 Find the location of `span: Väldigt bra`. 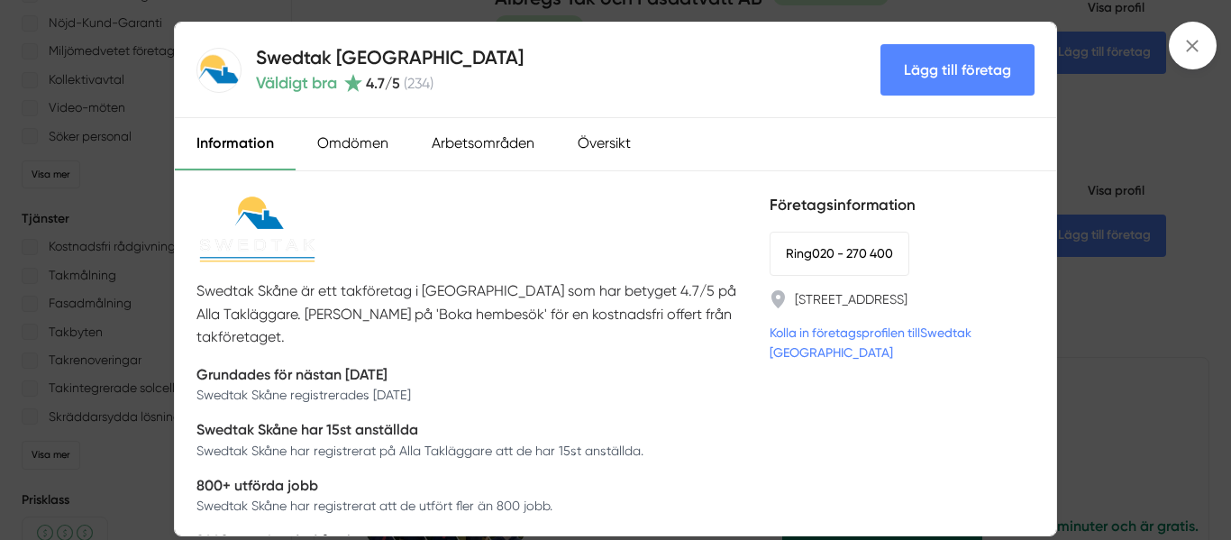

span: Väldigt bra is located at coordinates (296, 83).